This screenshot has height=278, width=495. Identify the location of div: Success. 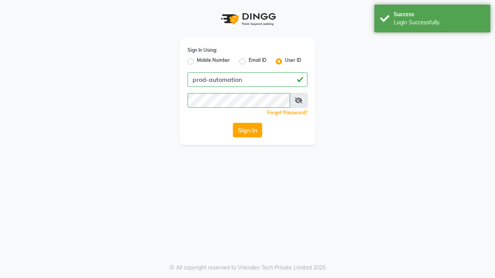
(439, 14).